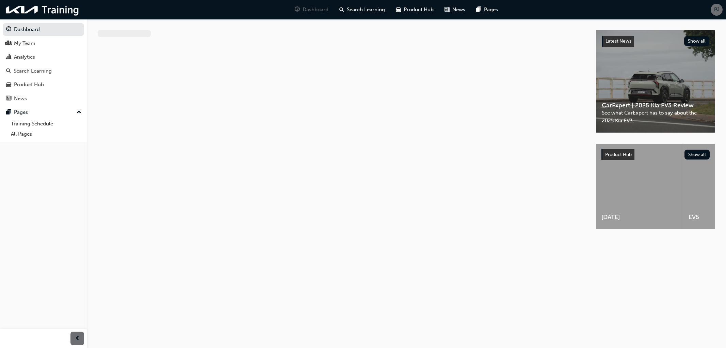  What do you see at coordinates (43, 10) in the screenshot?
I see `a: kia-training` at bounding box center [43, 10].